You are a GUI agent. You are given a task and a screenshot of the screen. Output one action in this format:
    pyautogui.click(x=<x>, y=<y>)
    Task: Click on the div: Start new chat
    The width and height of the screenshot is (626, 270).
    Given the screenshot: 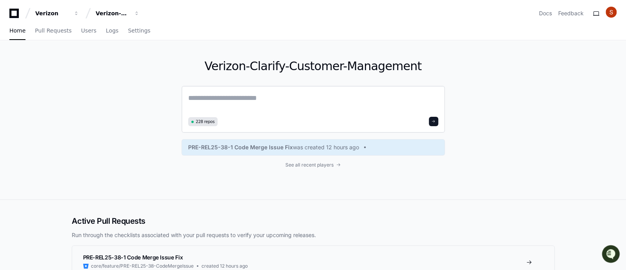 What is the action you would take?
    pyautogui.click(x=78, y=62)
    